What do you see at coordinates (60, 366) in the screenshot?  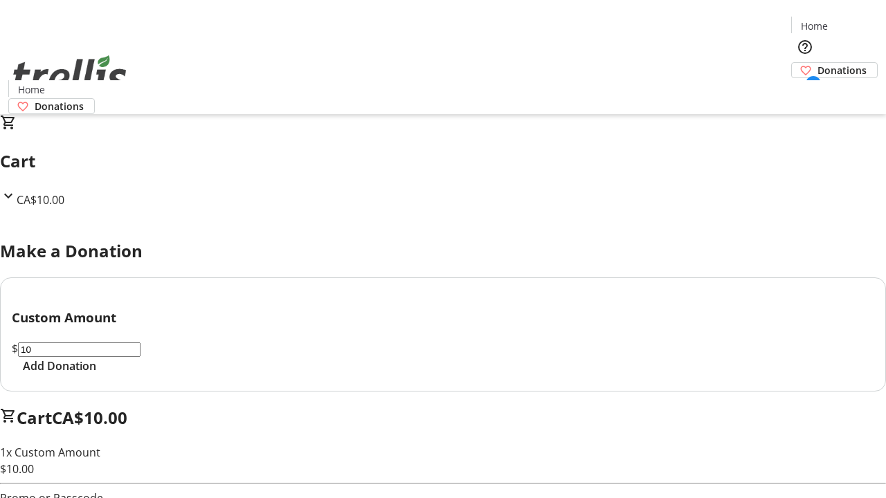 I see `span: Add Donation` at bounding box center [60, 366].